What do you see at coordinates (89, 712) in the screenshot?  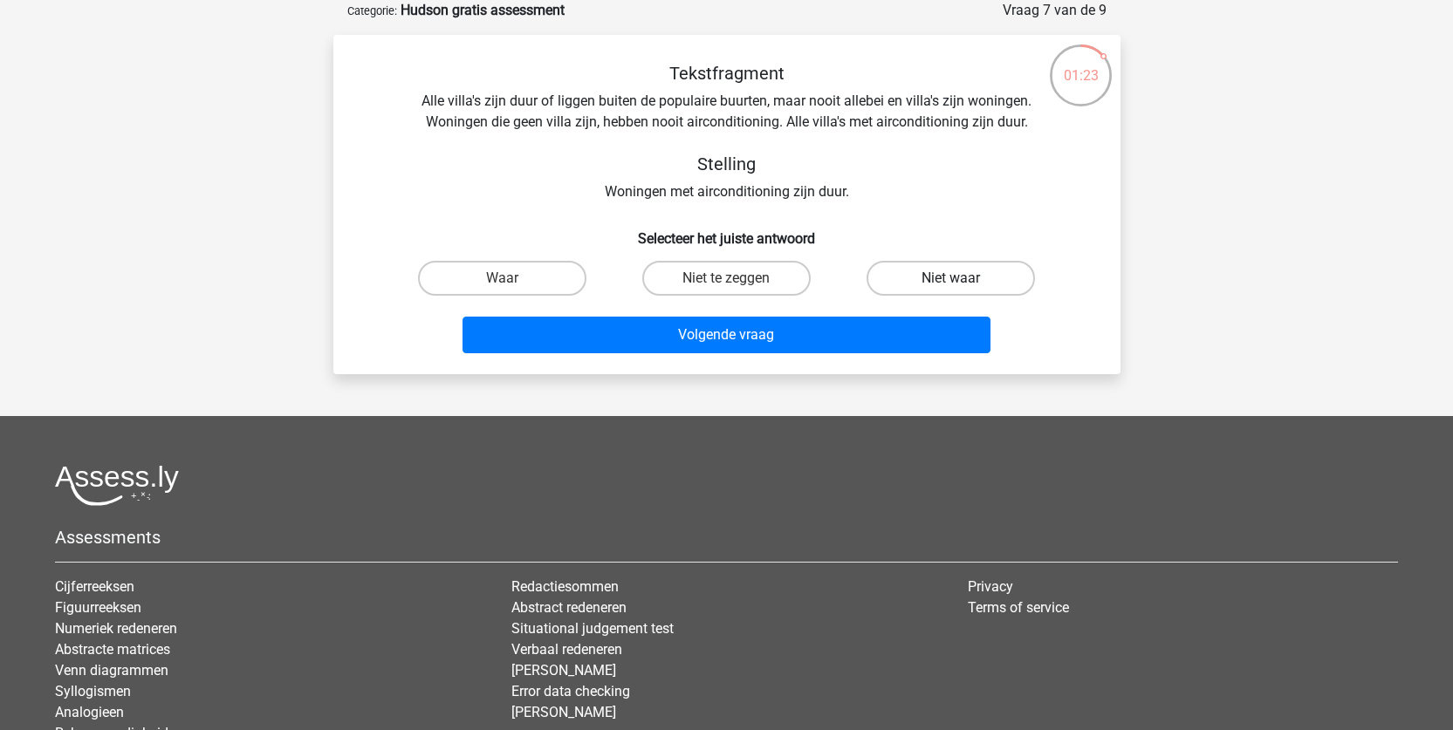 I see `a: Analogieen` at bounding box center [89, 712].